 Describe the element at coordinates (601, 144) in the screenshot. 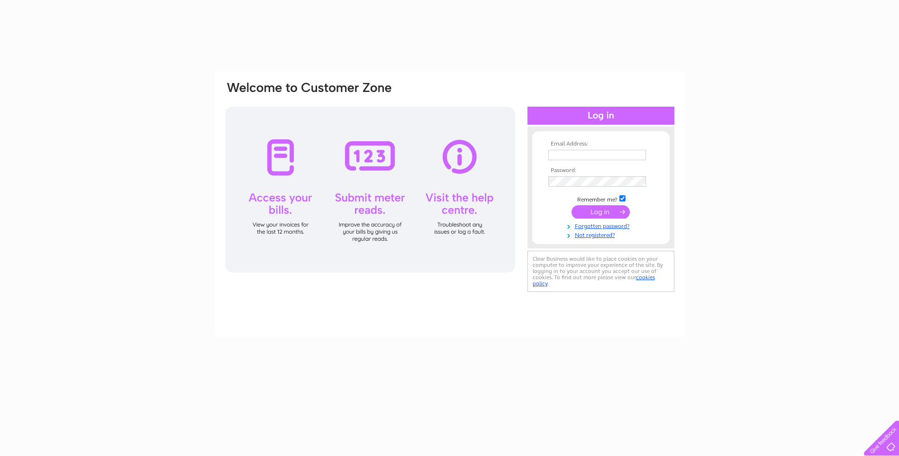

I see `th: Email Address:` at that location.